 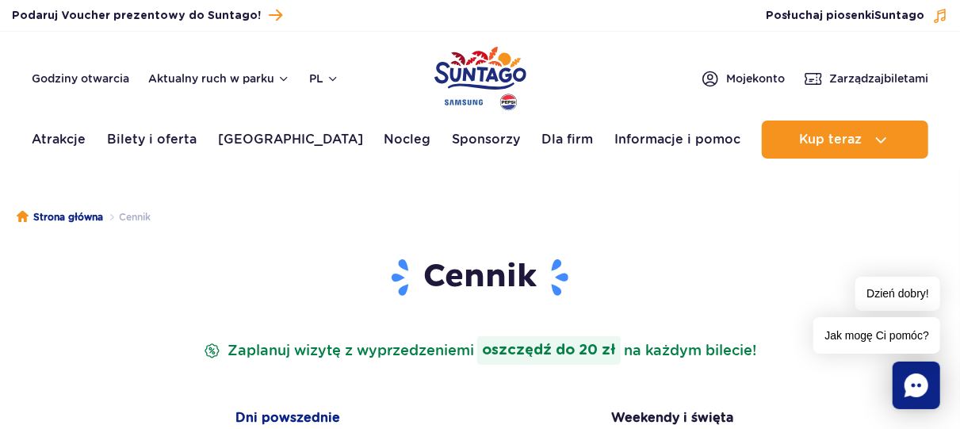 What do you see at coordinates (897, 293) in the screenshot?
I see `span: Dzień dobry!` at bounding box center [897, 293].